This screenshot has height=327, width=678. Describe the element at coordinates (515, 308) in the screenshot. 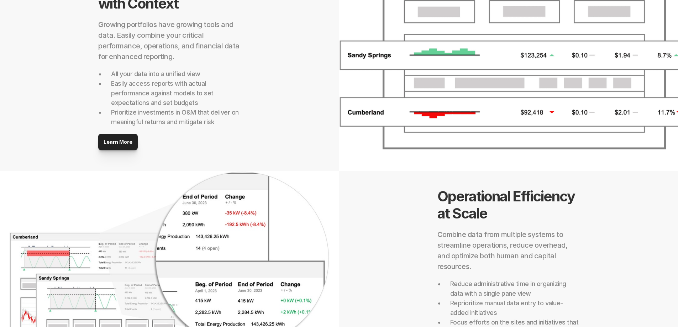

I see `p: Reprioritize manual data entry to value-added initiatives` at that location.